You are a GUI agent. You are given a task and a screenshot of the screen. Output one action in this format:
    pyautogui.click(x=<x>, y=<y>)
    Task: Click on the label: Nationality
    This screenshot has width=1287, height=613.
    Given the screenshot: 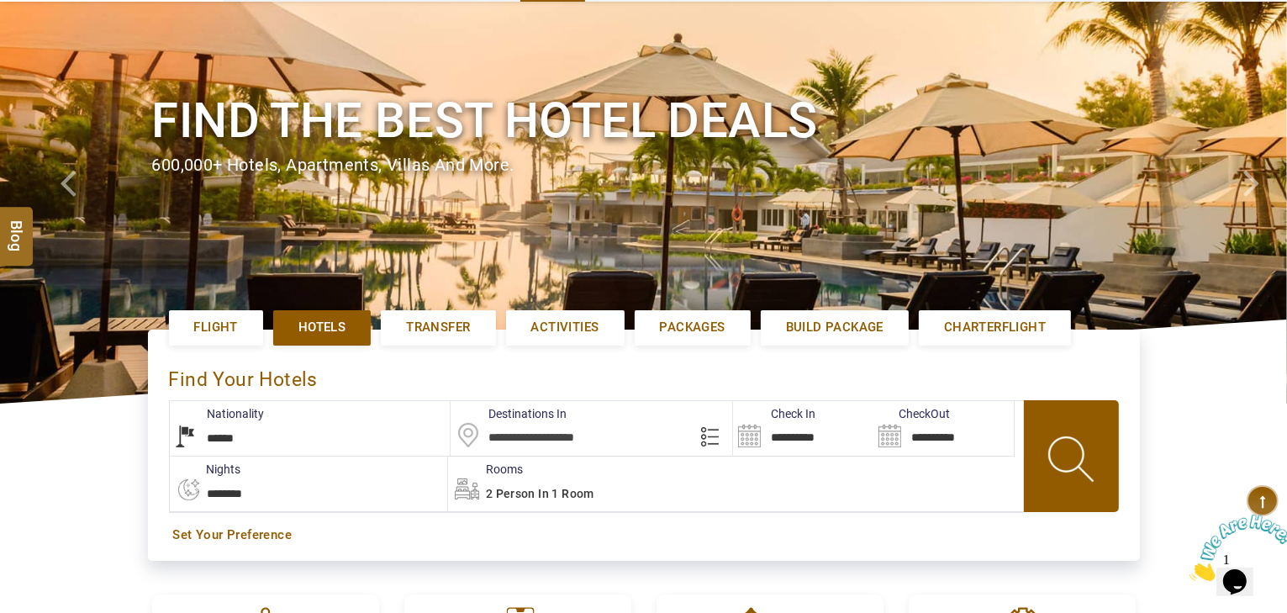 What is the action you would take?
    pyautogui.click(x=217, y=414)
    